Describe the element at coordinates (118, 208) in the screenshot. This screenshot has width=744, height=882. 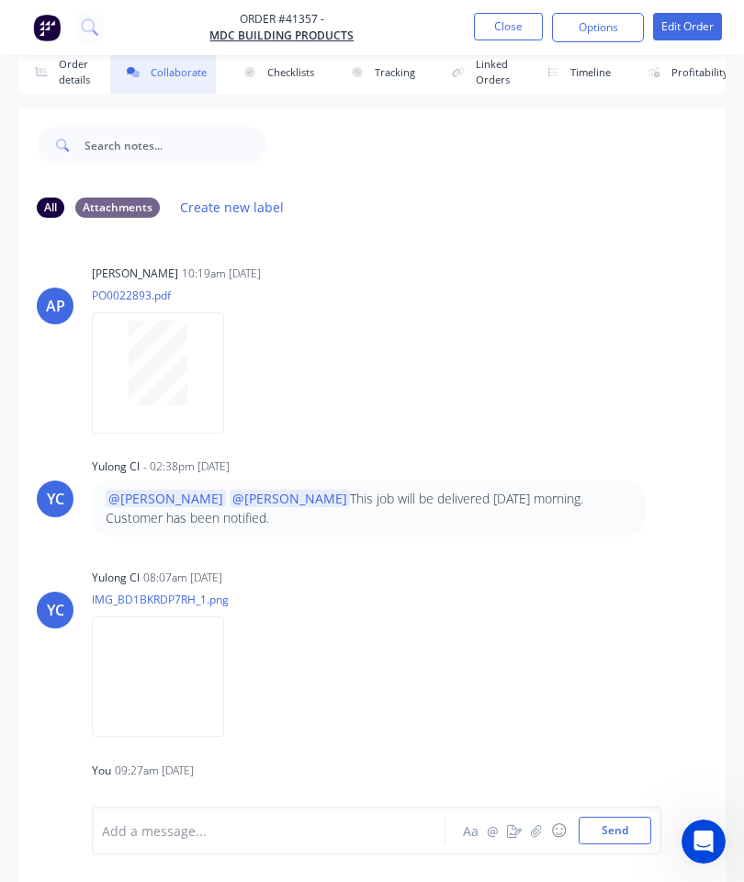
I see `div: Attachments` at that location.